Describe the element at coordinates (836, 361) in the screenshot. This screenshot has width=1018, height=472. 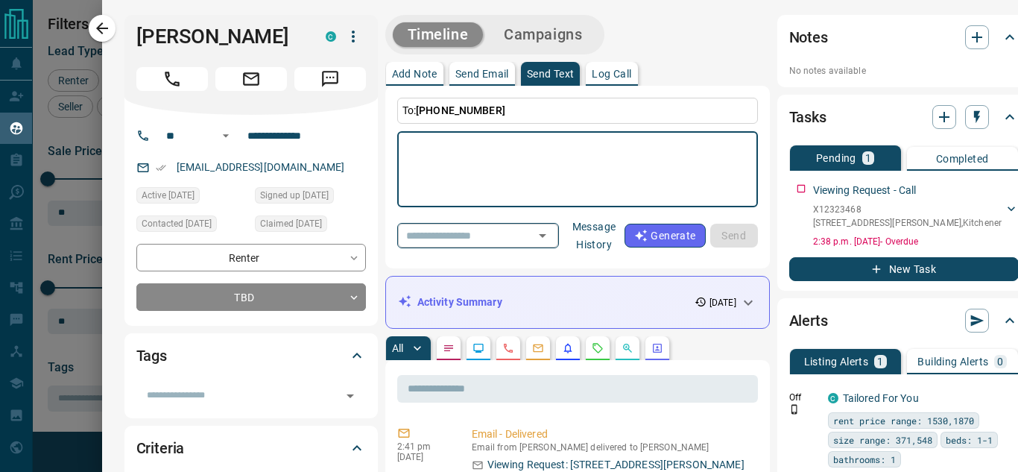
I see `p: Listing Alerts` at that location.